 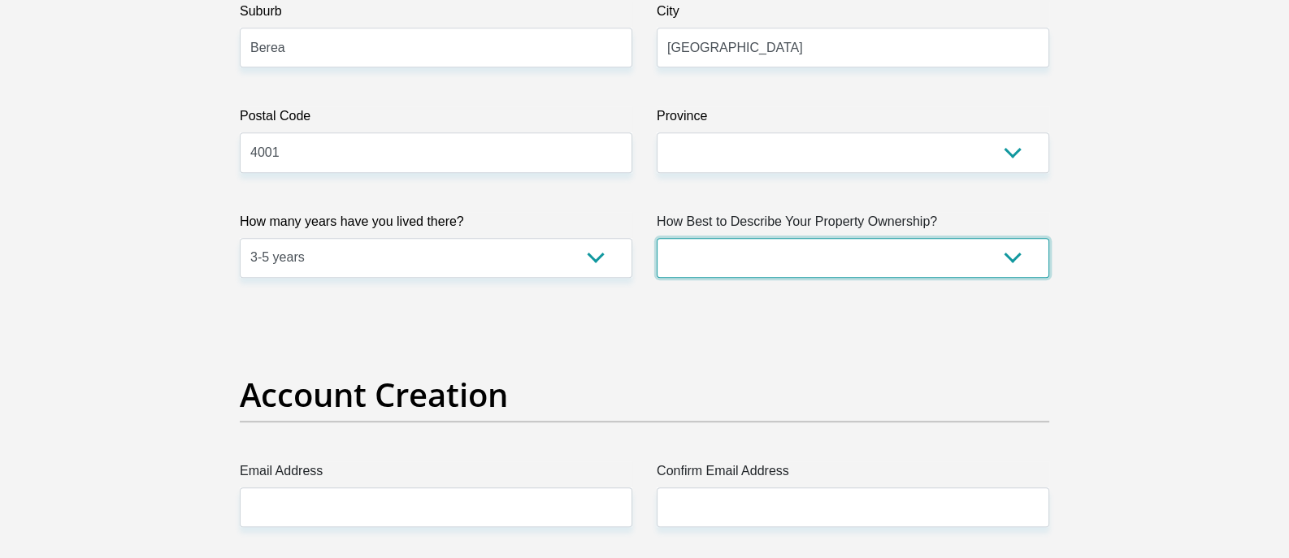 What do you see at coordinates (436, 119) in the screenshot?
I see `label: Postal Code` at bounding box center [436, 119].